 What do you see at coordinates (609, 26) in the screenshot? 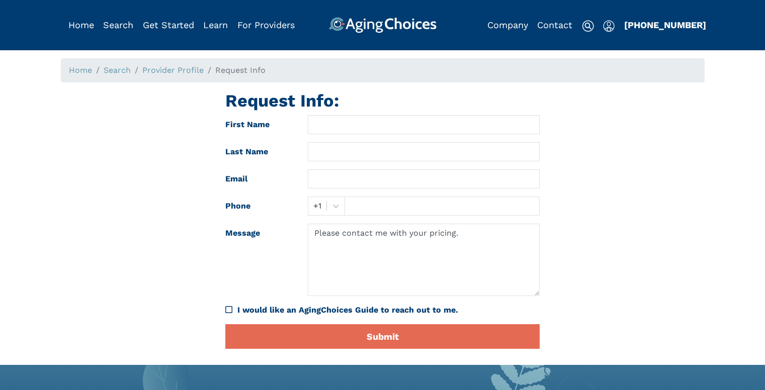
I see `img: user-icon.svg` at bounding box center [609, 26].